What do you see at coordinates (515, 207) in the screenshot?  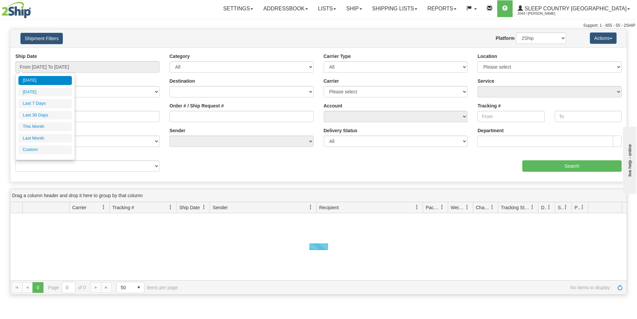 I see `span: Tracking Status` at bounding box center [515, 207].